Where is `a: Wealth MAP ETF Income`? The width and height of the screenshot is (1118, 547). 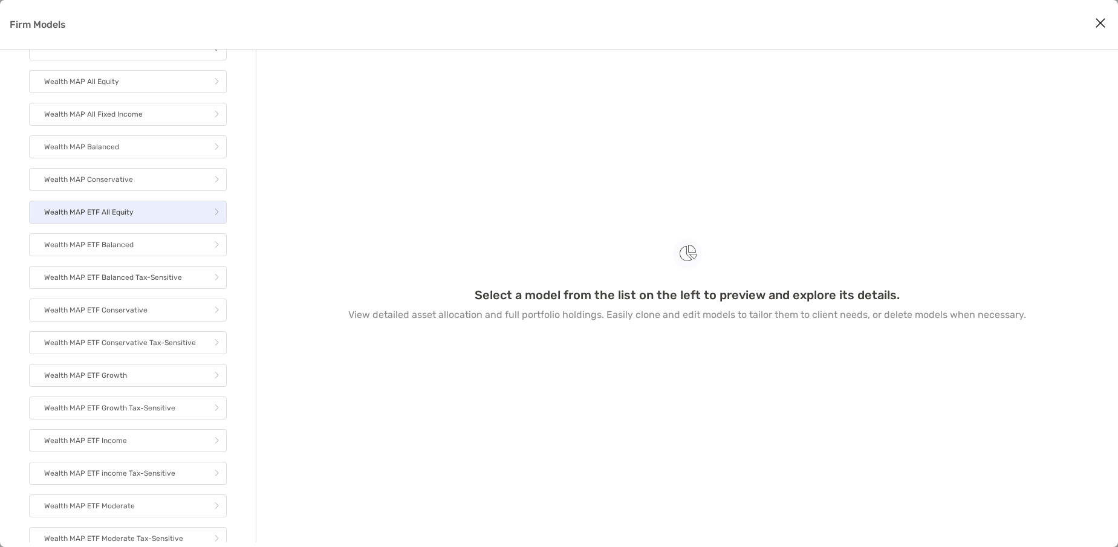
a: Wealth MAP ETF Income is located at coordinates (128, 441).